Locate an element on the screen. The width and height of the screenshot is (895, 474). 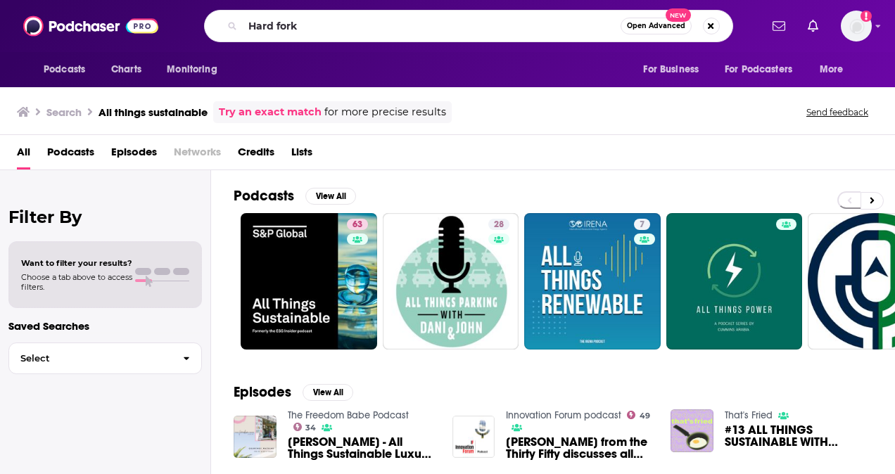
span: Want to filter your results? is located at coordinates (77, 263).